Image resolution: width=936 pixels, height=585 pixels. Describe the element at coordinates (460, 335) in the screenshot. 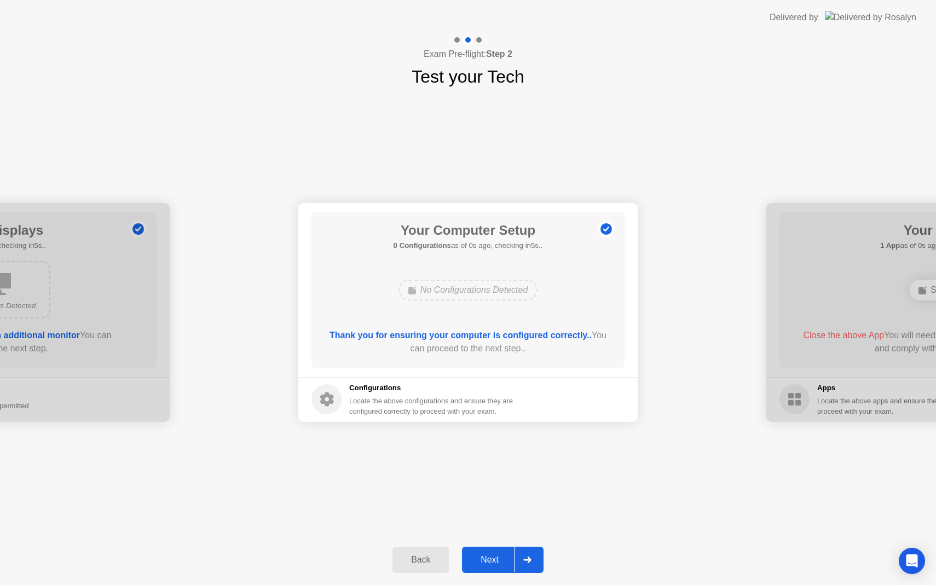

I see `b: Thank you for ensuring your computer is configured correctly..` at that location.